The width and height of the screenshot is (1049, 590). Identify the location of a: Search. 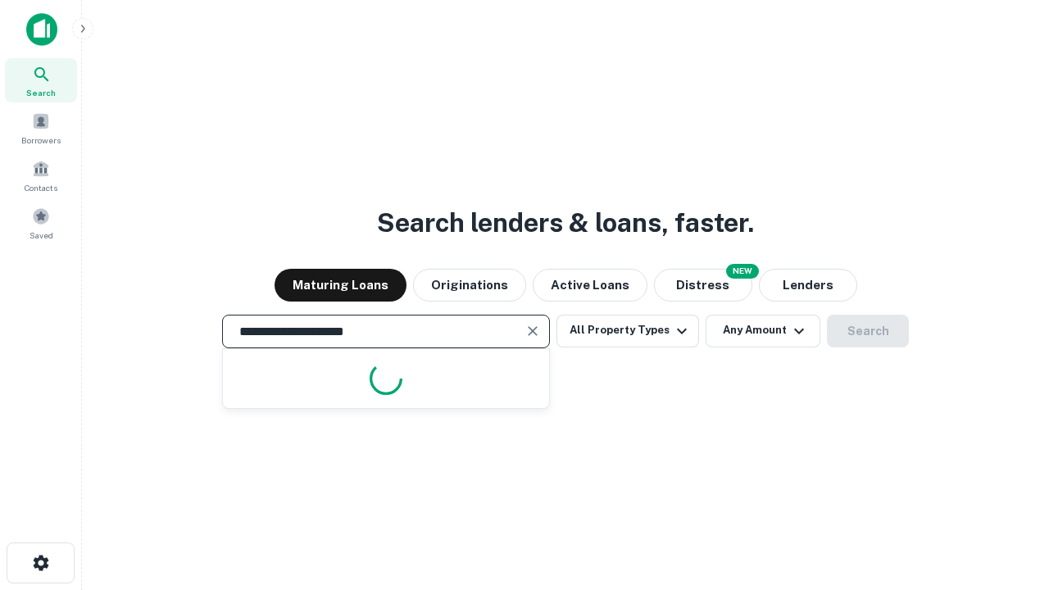
(41, 80).